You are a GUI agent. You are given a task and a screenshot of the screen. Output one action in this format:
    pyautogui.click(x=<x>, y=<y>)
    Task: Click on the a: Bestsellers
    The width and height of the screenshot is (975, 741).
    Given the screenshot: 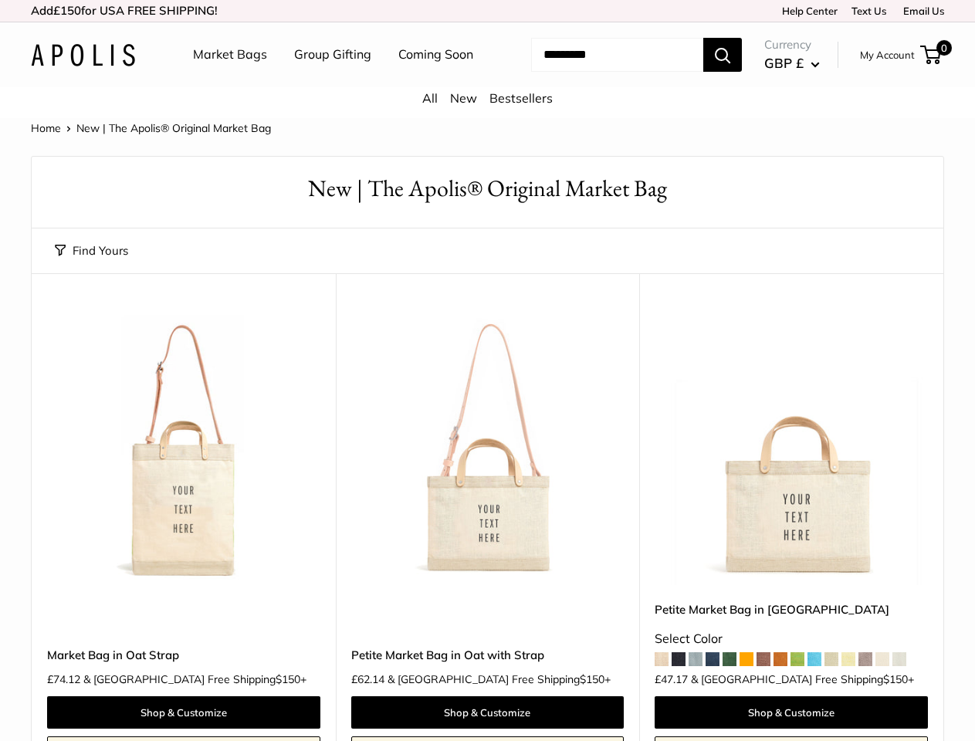 What is the action you would take?
    pyautogui.click(x=521, y=98)
    